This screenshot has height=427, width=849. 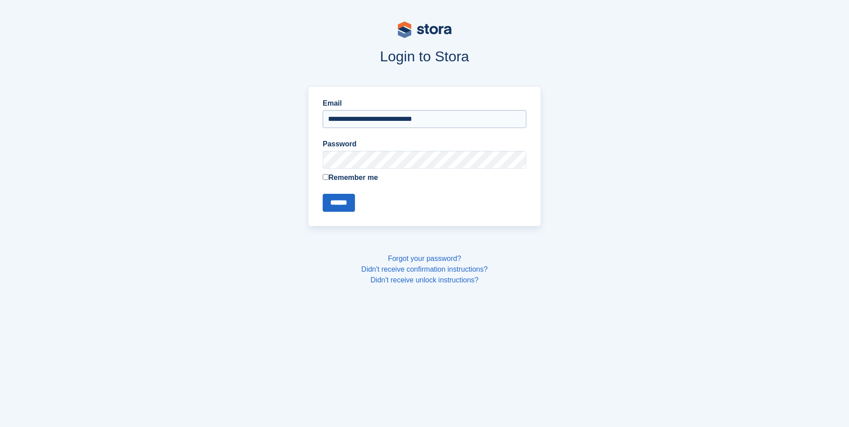 What do you see at coordinates (326, 177) in the screenshot?
I see `input: Remember me` at bounding box center [326, 177].